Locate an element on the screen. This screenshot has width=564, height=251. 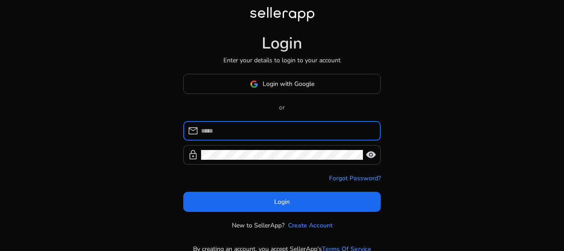
img: google-logo.svg is located at coordinates (254, 84).